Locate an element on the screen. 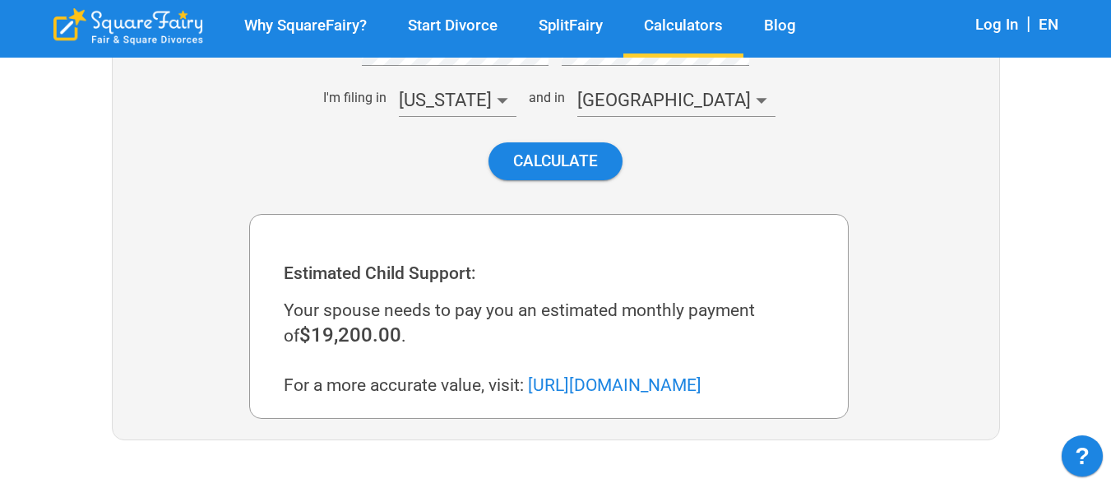 The image size is (1111, 493). div: Estimated Child Support: is located at coordinates (555, 273).